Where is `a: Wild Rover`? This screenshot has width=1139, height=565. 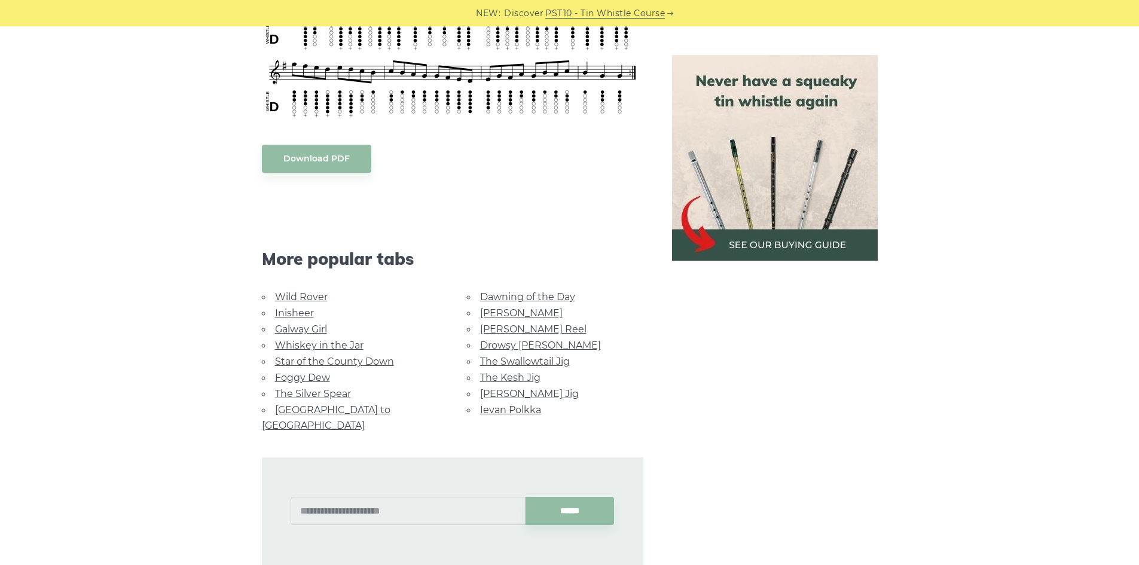
a: Wild Rover is located at coordinates (301, 297).